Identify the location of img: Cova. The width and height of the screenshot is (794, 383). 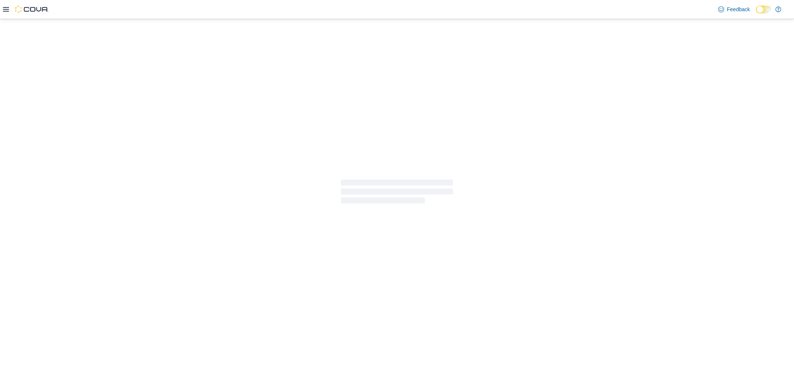
(32, 9).